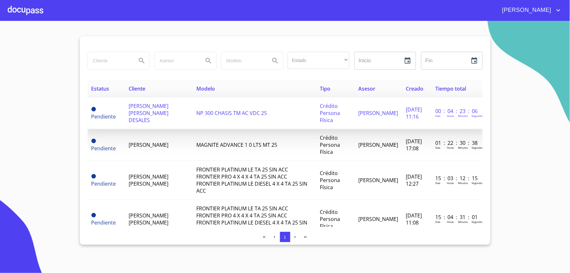 The height and width of the screenshot is (273, 570). I want to click on p: 00 : 04 : 23 : 06, so click(457, 111).